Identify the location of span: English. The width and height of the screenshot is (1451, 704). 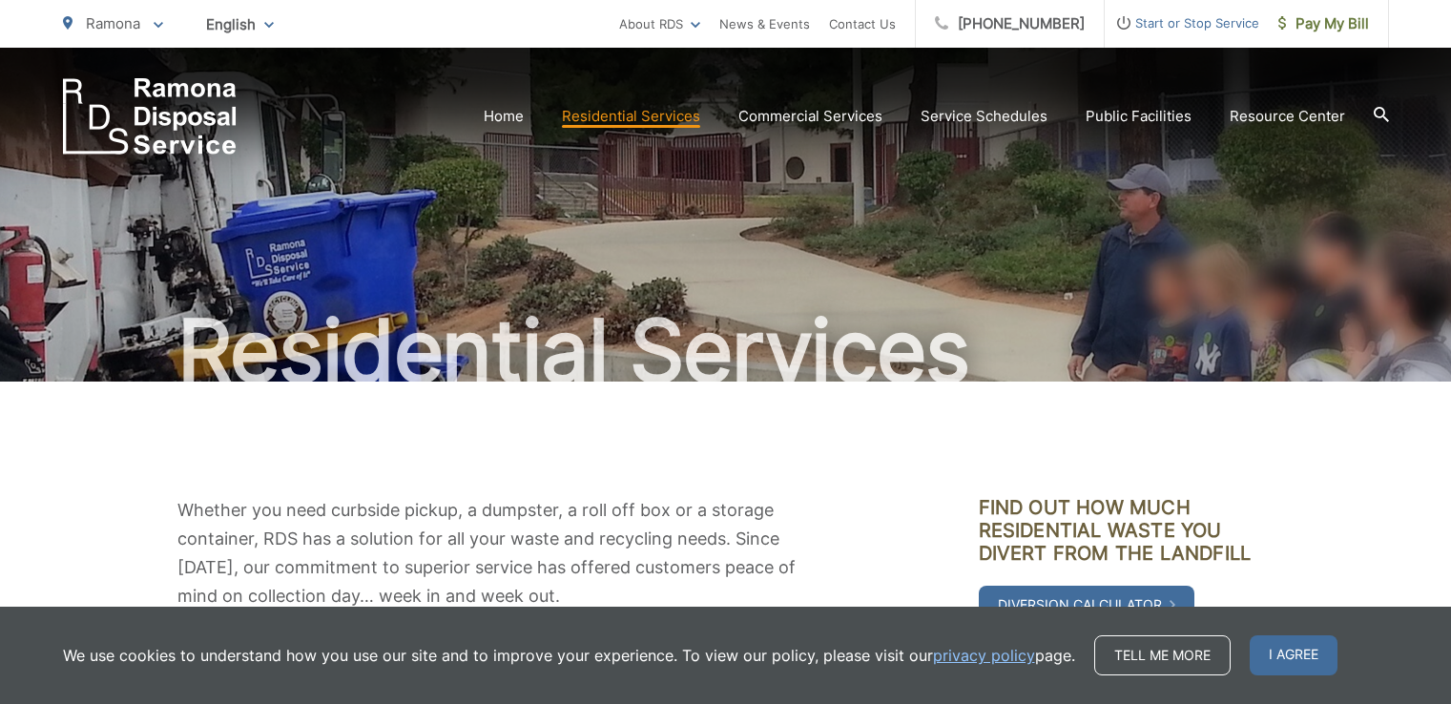
(239, 24).